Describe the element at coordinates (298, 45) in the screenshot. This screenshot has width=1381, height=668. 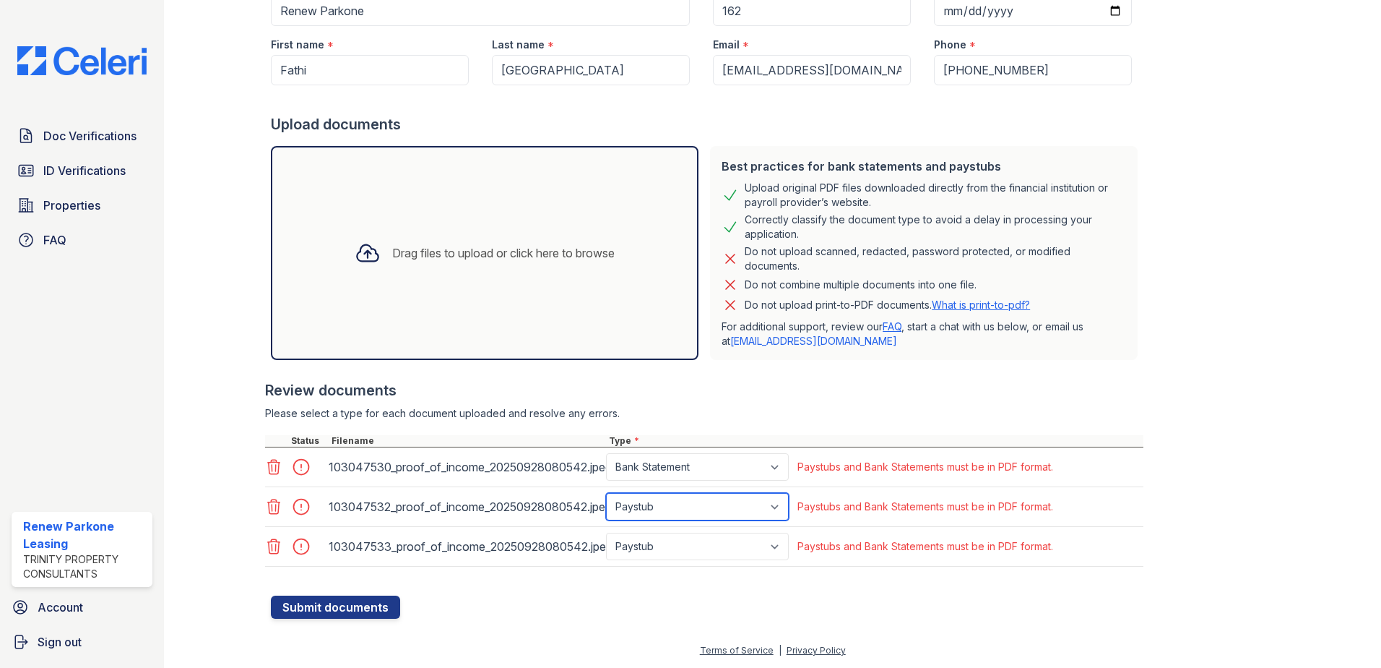
I see `label: First name` at that location.